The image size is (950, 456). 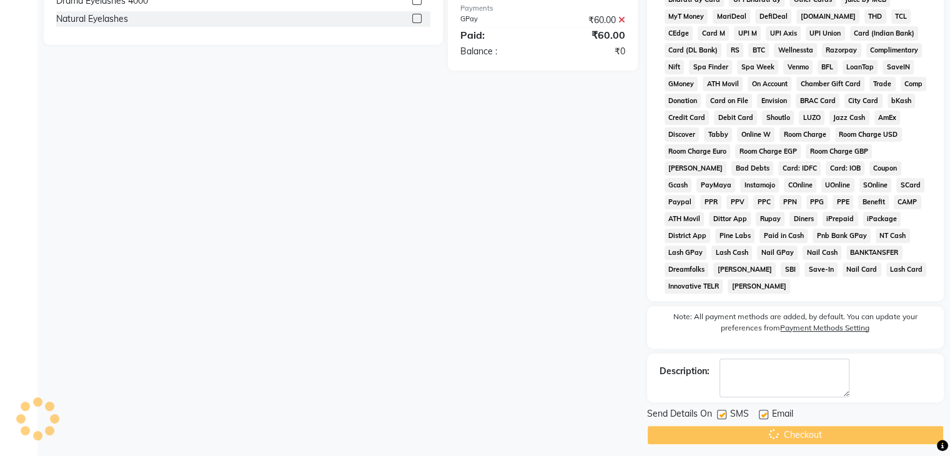 I want to click on span: Nail Cash, so click(x=822, y=252).